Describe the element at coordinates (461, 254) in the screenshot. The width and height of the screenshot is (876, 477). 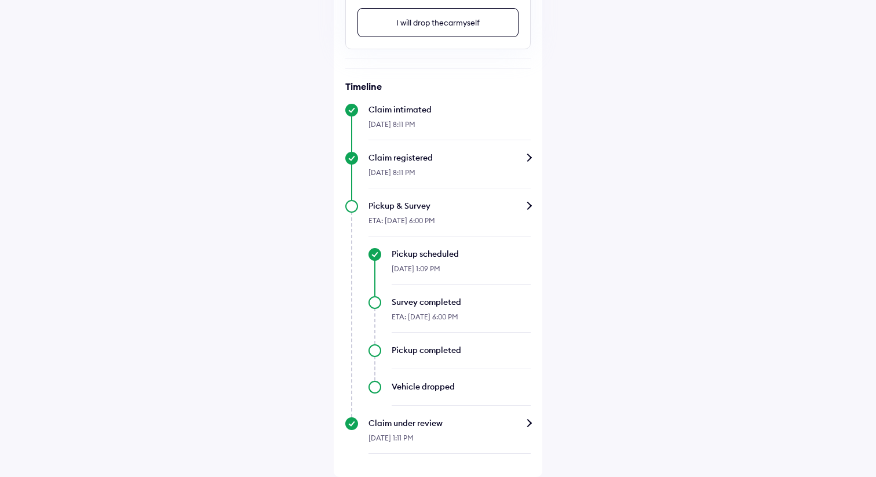
I see `div: Pickup scheduled` at that location.